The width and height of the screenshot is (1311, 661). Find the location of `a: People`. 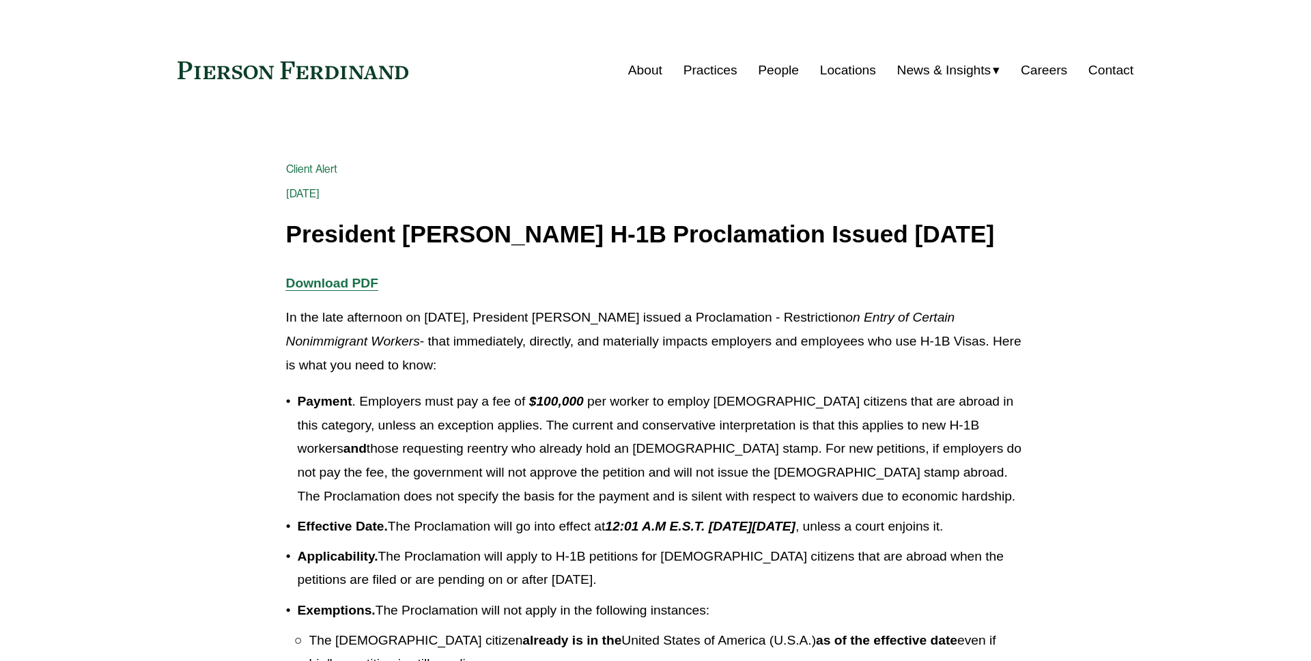

a: People is located at coordinates (779, 70).